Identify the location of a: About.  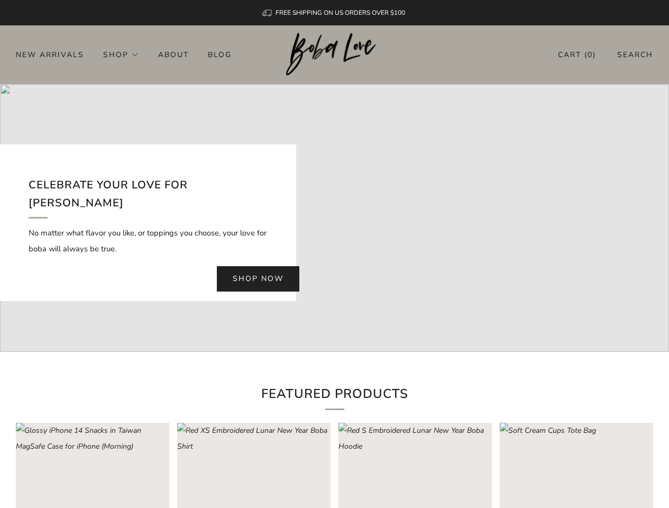
(174, 55).